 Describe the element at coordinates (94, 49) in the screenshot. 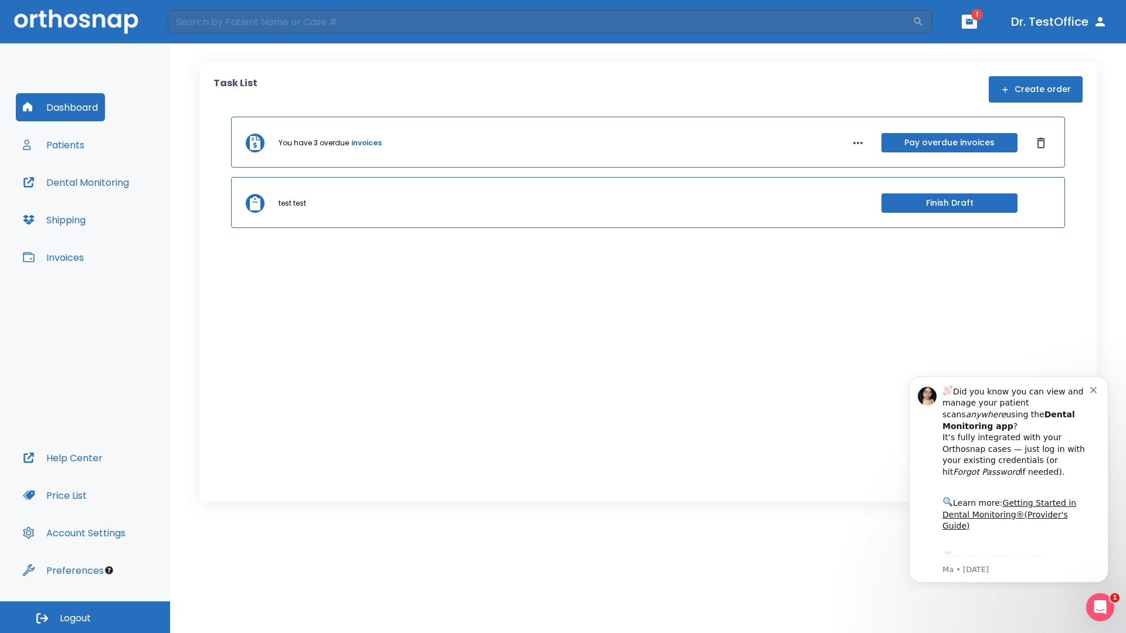

I see `i: anywhere` at that location.